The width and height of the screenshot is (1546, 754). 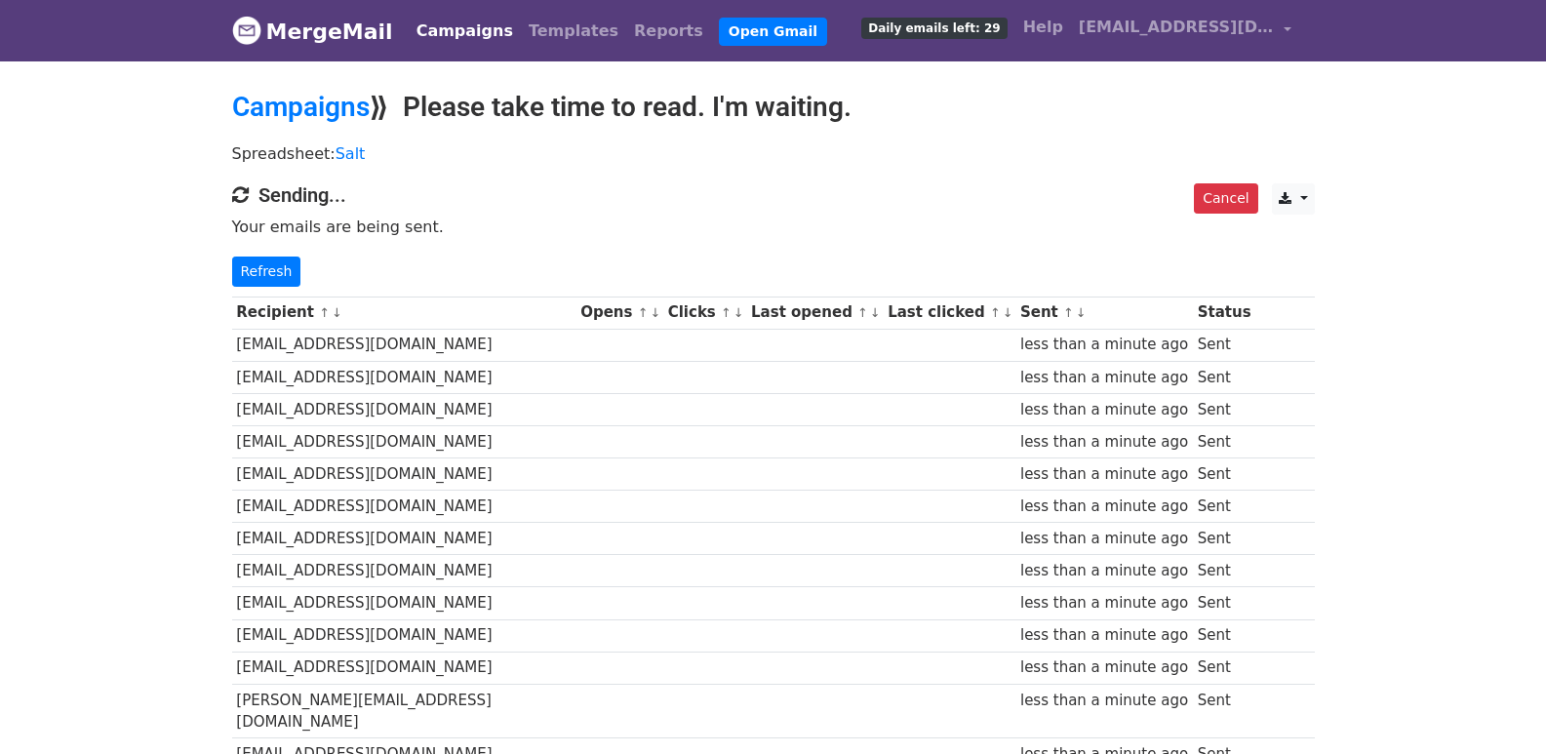 What do you see at coordinates (1104, 312) in the screenshot?
I see `th: Sent` at bounding box center [1104, 312].